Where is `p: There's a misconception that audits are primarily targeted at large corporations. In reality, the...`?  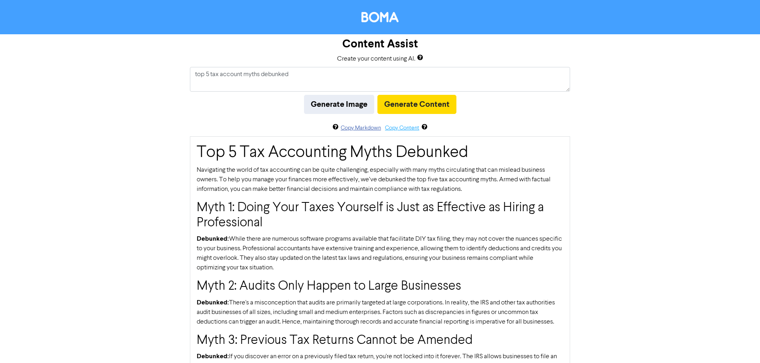
p: There's a misconception that audits are primarily targeted at large corporations. In reality, the... is located at coordinates (380, 312).